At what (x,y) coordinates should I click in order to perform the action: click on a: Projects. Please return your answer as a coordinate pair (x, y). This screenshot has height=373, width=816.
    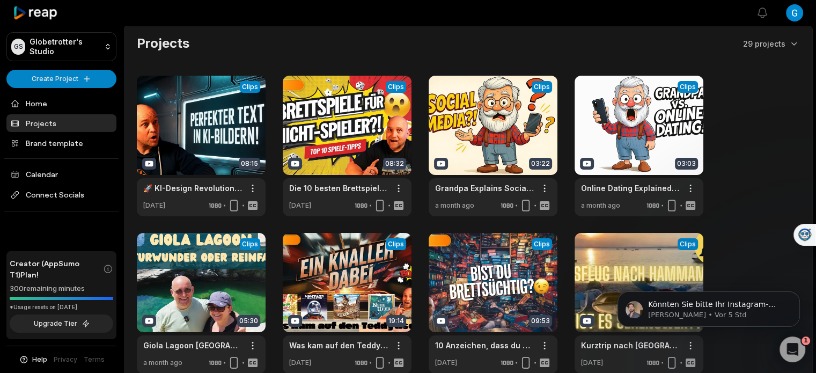
    Looking at the image, I should click on (61, 123).